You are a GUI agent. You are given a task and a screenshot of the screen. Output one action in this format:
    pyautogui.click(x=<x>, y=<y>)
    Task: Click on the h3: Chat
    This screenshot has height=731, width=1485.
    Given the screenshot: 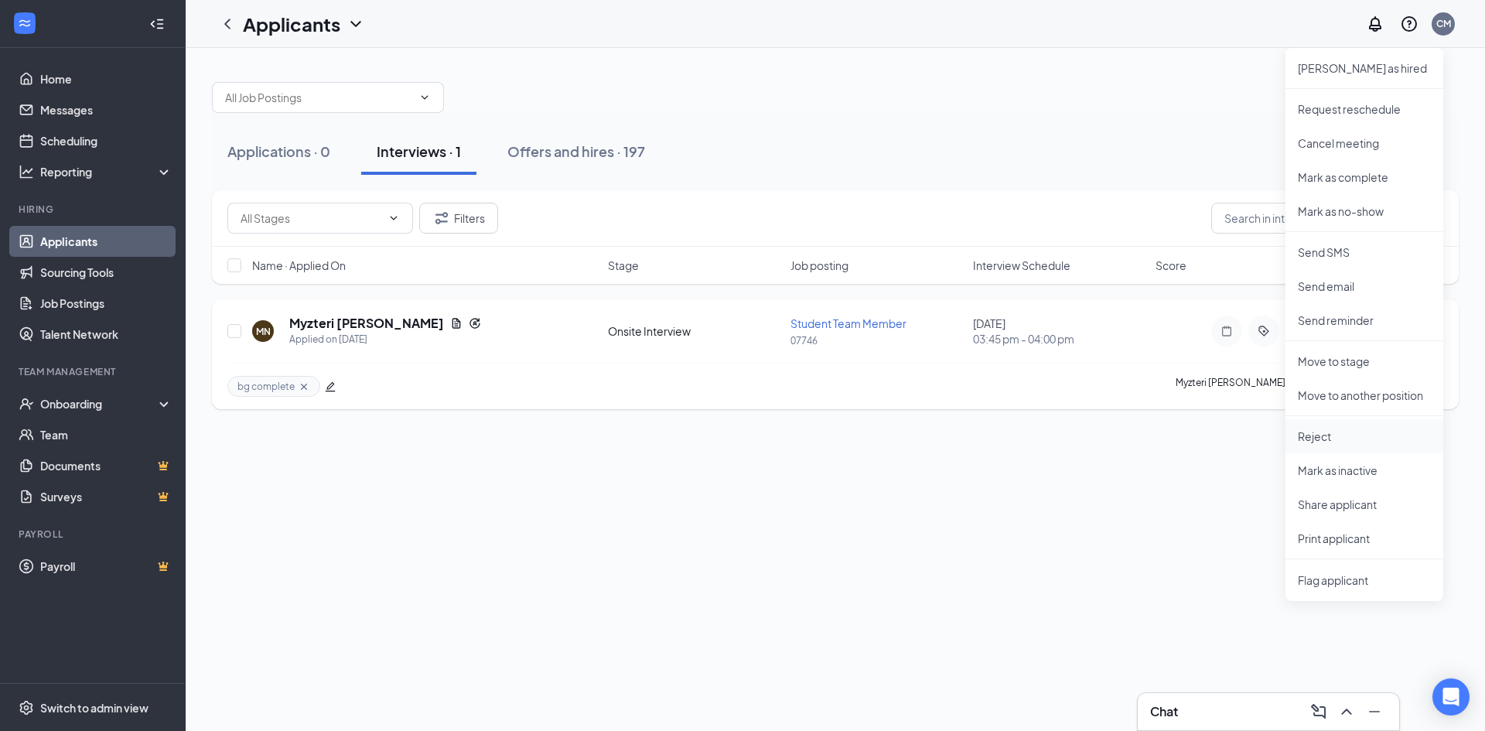 What is the action you would take?
    pyautogui.click(x=1164, y=711)
    